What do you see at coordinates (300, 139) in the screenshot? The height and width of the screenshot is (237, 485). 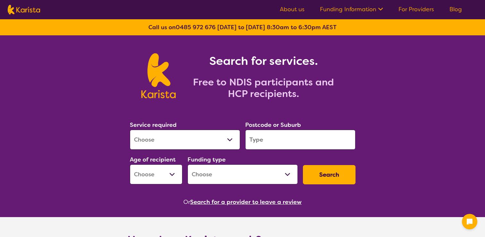 I see `input: Type` at bounding box center [300, 139].